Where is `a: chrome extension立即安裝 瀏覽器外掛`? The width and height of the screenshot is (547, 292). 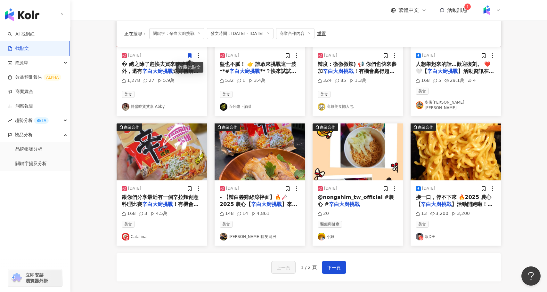
a: chrome extension立即安裝 瀏覽器外掛 is located at coordinates (35, 278).